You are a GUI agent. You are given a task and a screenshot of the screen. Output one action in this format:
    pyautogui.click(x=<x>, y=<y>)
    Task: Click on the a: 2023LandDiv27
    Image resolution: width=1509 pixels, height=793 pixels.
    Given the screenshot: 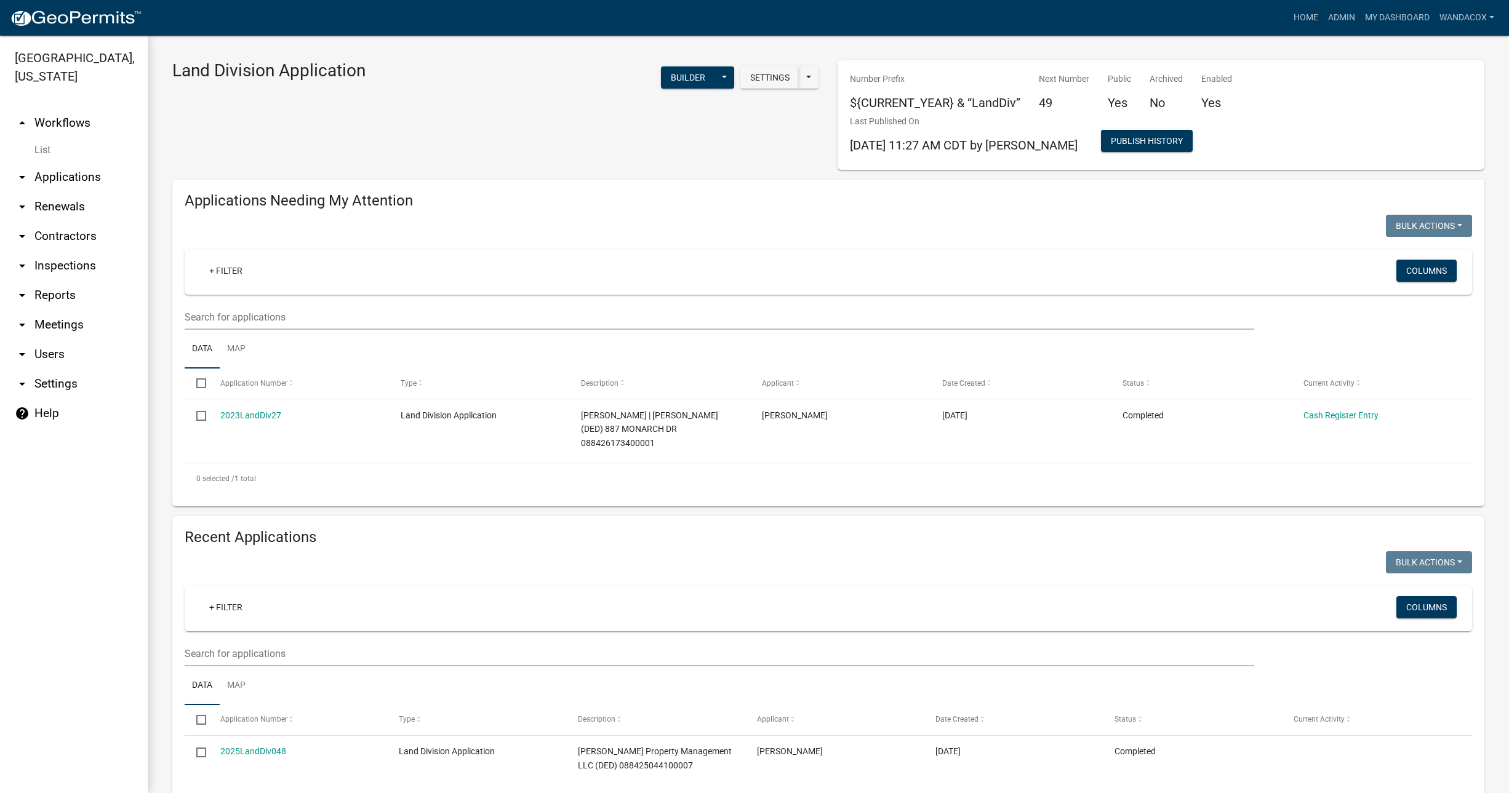 What is the action you would take?
    pyautogui.click(x=250, y=415)
    